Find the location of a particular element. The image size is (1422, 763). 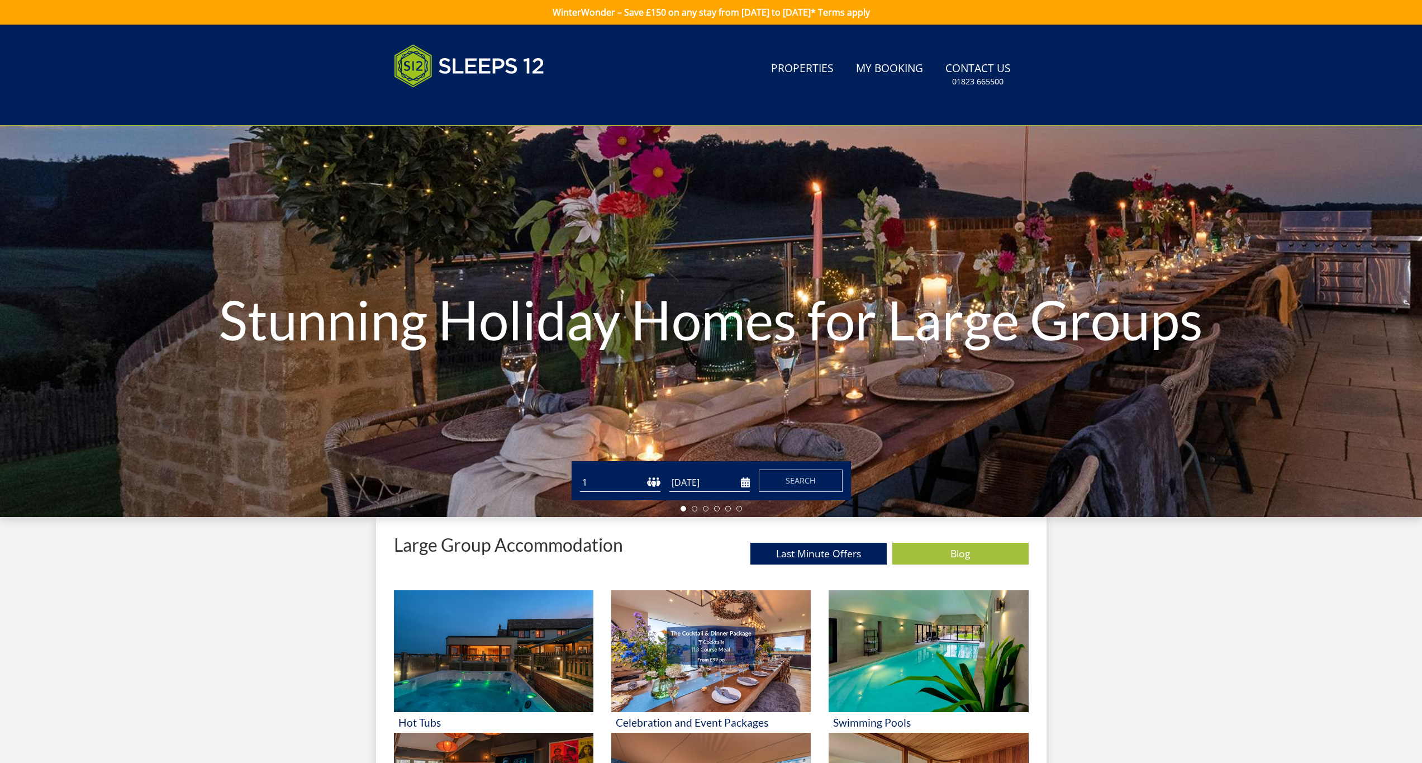

a: Properties is located at coordinates (802, 69).